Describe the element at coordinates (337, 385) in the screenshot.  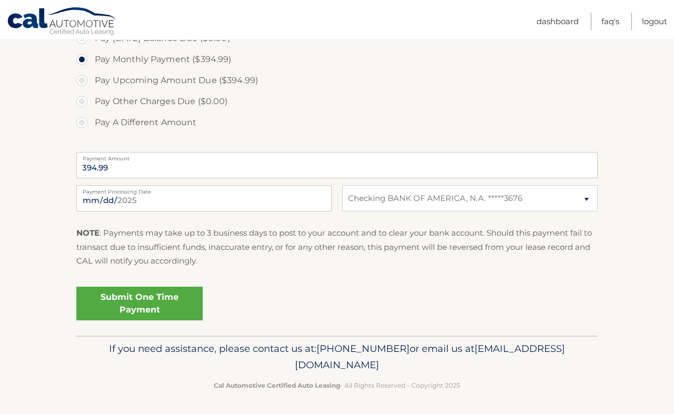
I see `p: - All Rights Reserved - Copyright 2025` at that location.